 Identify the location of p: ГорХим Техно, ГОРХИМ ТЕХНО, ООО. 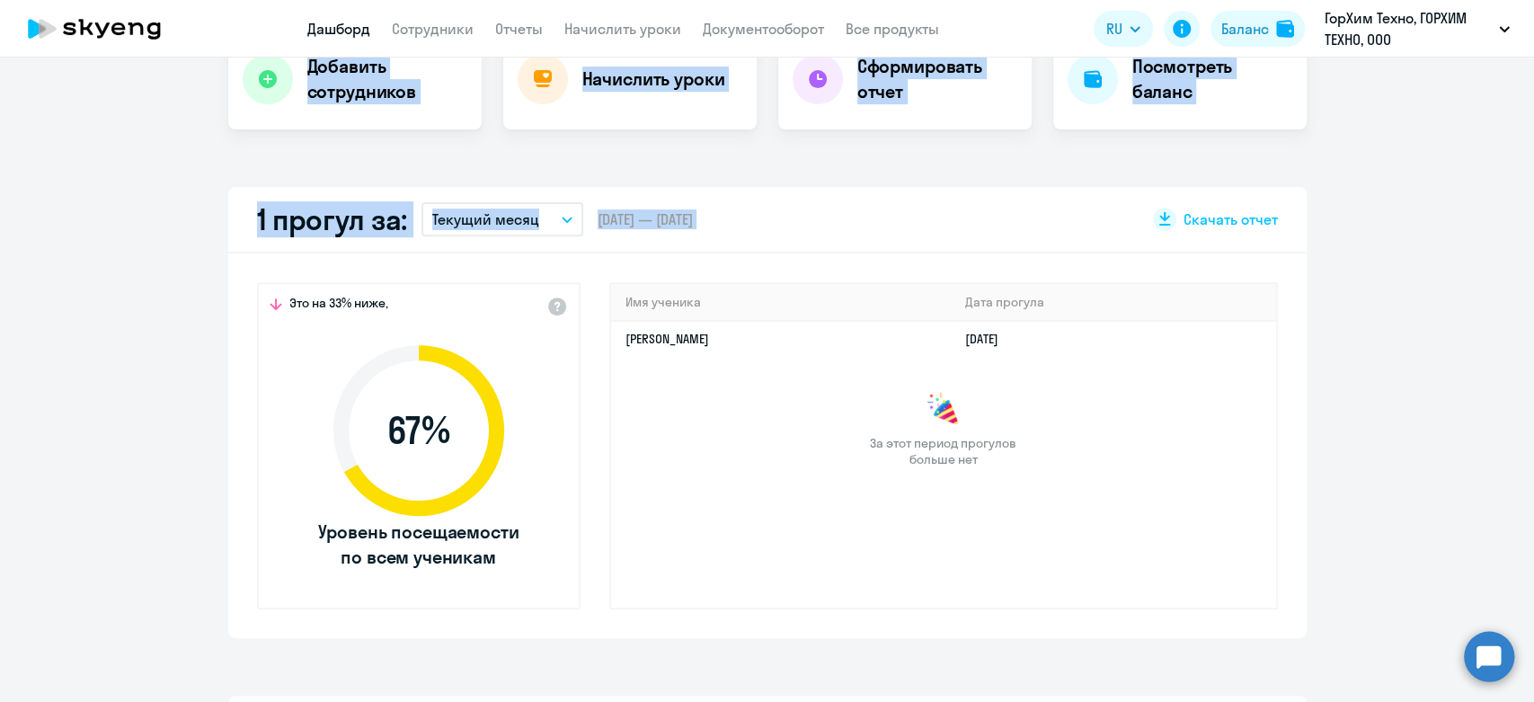
(1409, 29).